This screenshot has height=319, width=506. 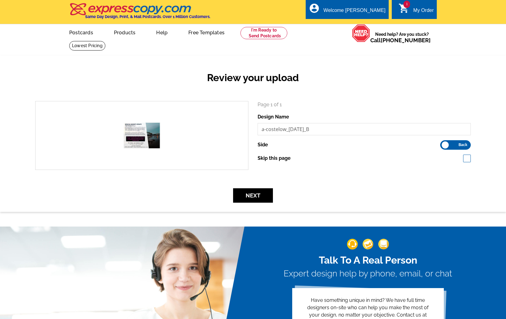 What do you see at coordinates (274, 158) in the screenshot?
I see `label: Skip this page` at bounding box center [274, 158].